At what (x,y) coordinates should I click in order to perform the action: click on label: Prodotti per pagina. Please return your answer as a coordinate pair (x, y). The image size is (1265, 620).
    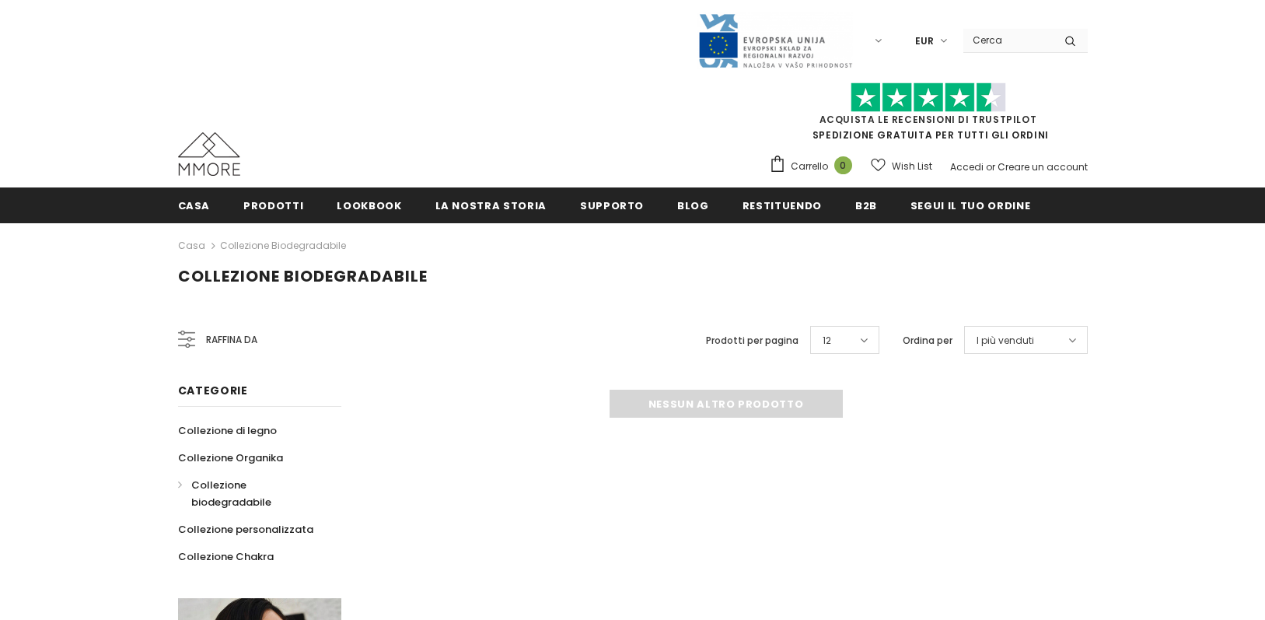
    Looking at the image, I should click on (752, 341).